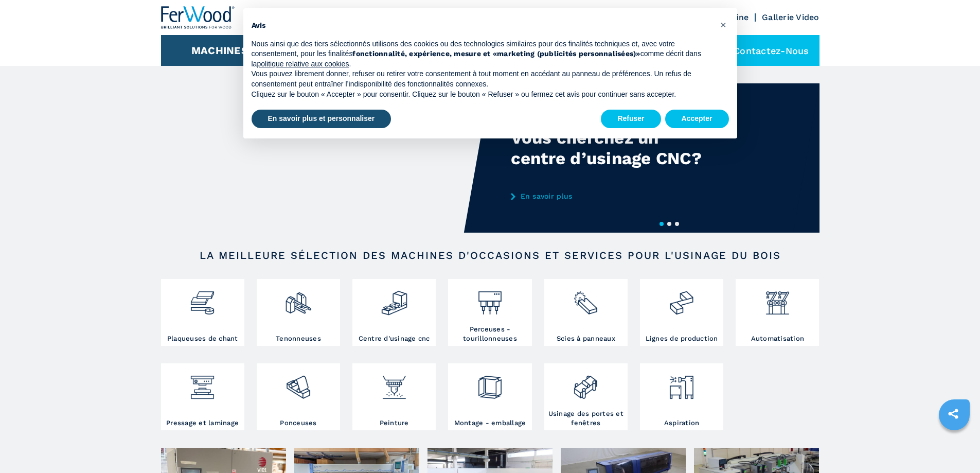 The height and width of the screenshot is (473, 980). Describe the element at coordinates (490, 423) in the screenshot. I see `h3: Montage - emballage` at that location.